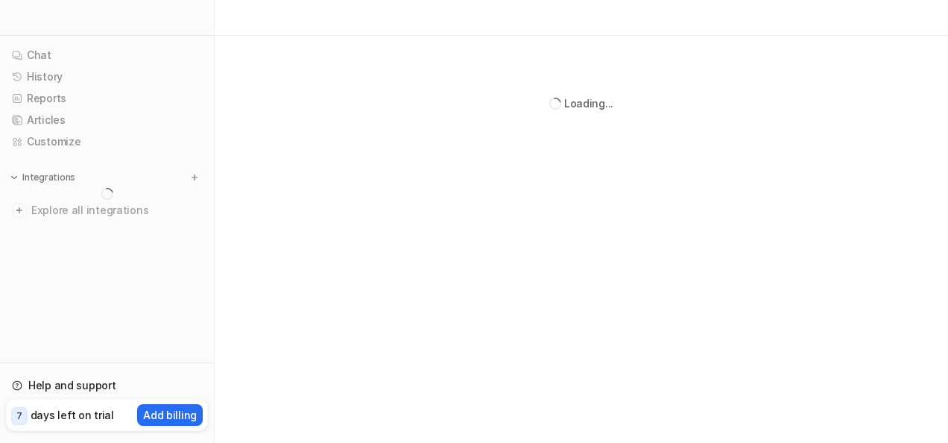 This screenshot has width=948, height=443. What do you see at coordinates (107, 385) in the screenshot?
I see `a: Help and support` at bounding box center [107, 385].